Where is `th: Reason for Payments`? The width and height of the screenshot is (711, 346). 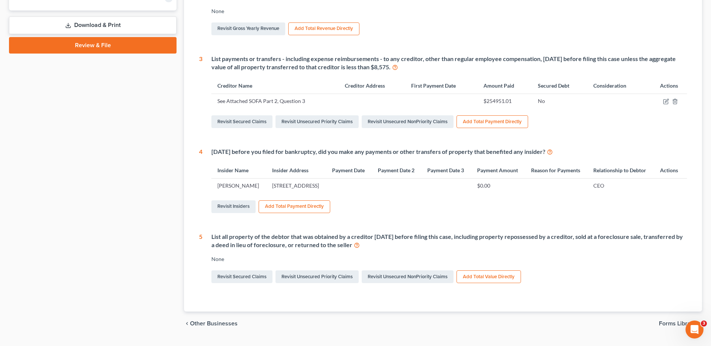 th: Reason for Payments is located at coordinates (556, 170).